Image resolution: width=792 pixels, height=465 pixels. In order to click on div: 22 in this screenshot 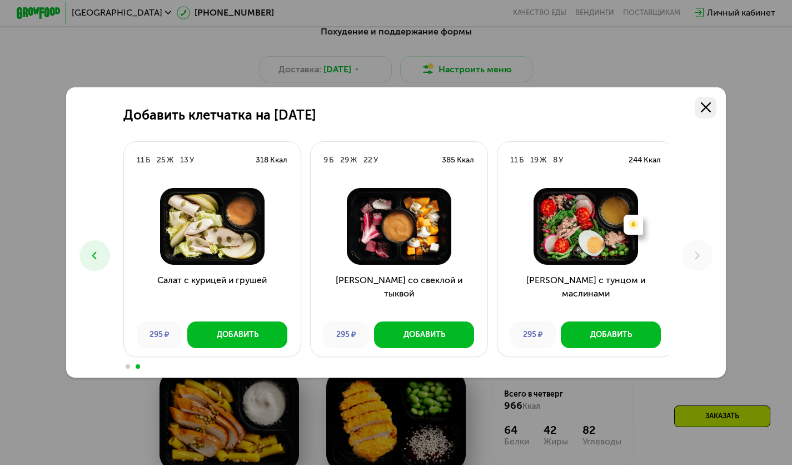, I will do `click(368, 160)`.